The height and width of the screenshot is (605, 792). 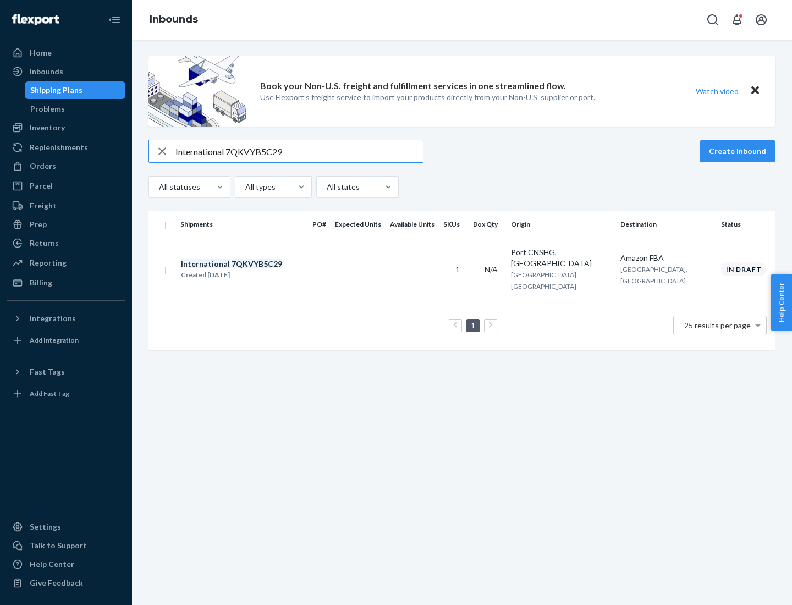 I want to click on div: Amazon FBA, so click(x=666, y=258).